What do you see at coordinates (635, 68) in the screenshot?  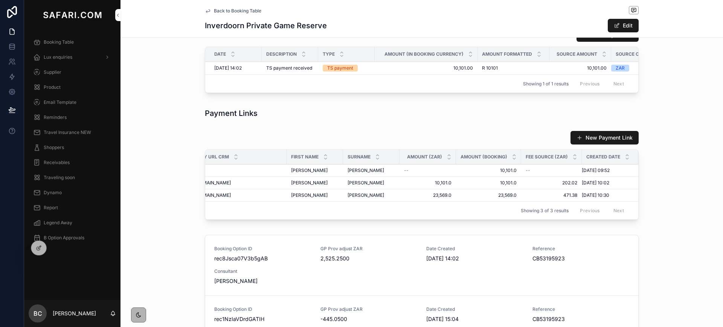 I see `a: ZAR` at bounding box center [635, 68].